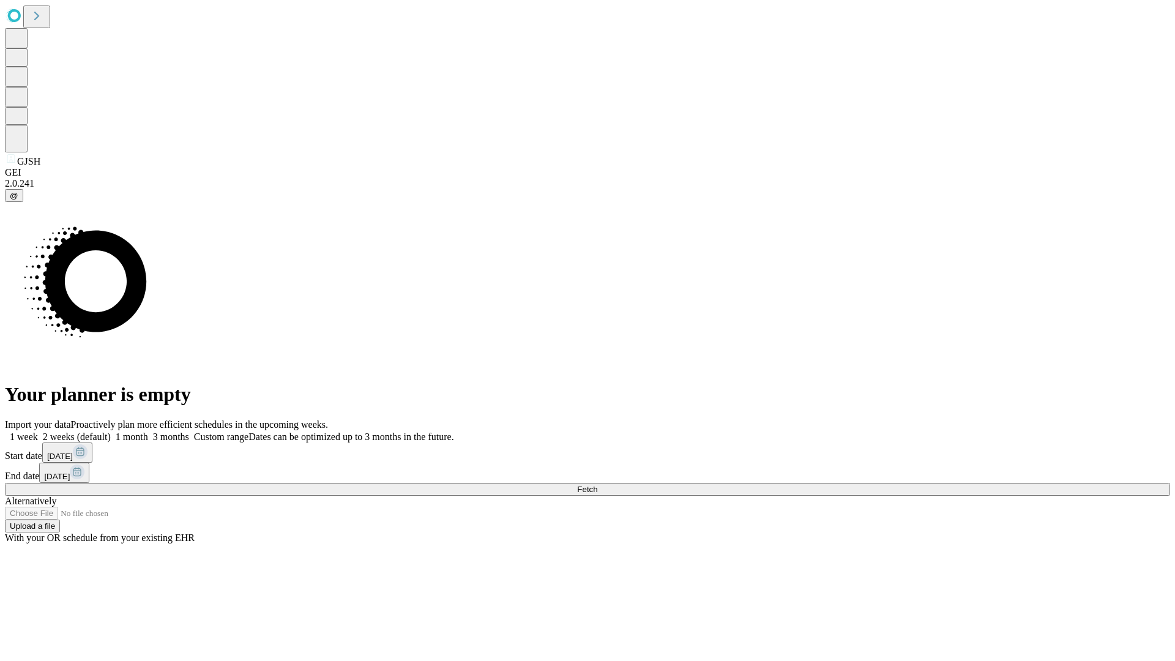 Image resolution: width=1175 pixels, height=661 pixels. I want to click on span: 1 month, so click(132, 436).